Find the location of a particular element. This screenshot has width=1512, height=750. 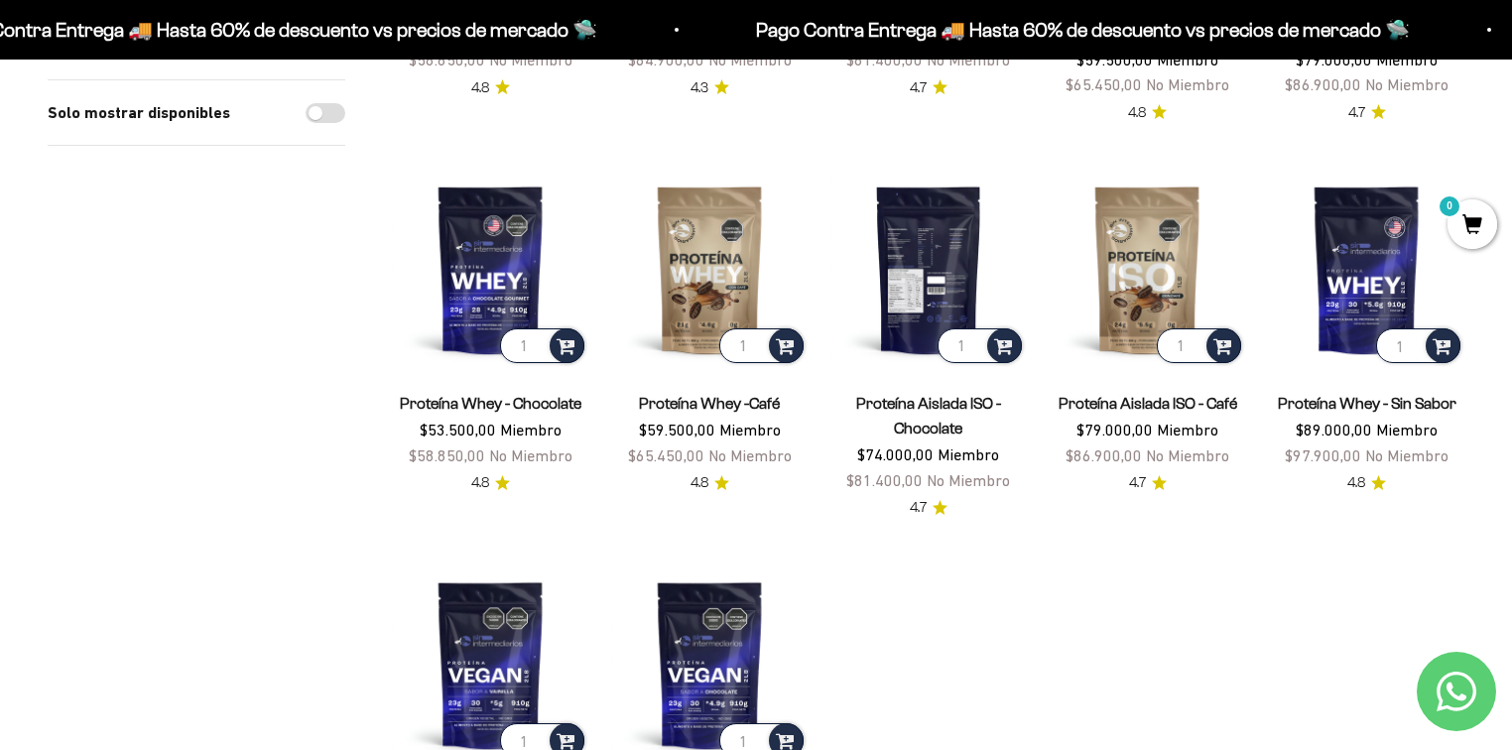

label: Solo mostrar disponibles is located at coordinates (139, 113).